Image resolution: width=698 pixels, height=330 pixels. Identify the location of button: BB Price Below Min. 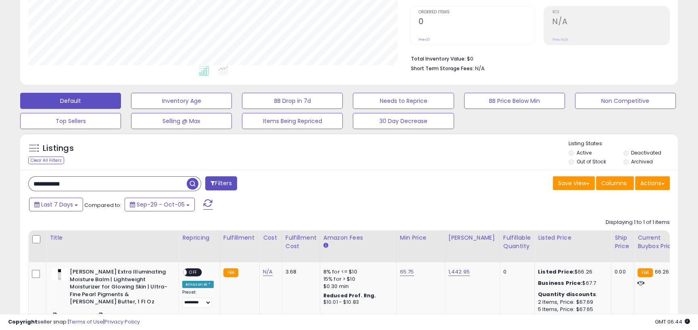
(515, 101).